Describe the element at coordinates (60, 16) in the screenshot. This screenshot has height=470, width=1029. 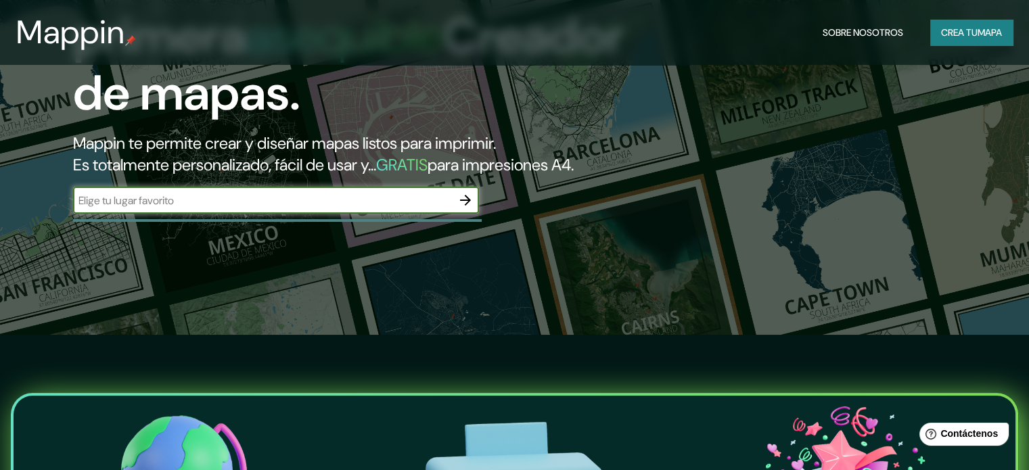
I see `font: Contáctenos` at that location.